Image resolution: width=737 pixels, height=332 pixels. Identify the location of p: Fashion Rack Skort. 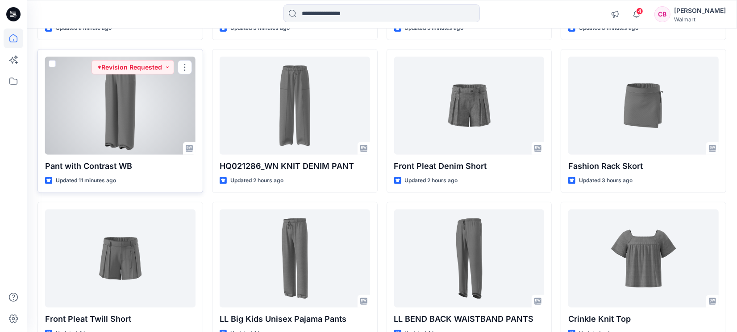
(643, 166).